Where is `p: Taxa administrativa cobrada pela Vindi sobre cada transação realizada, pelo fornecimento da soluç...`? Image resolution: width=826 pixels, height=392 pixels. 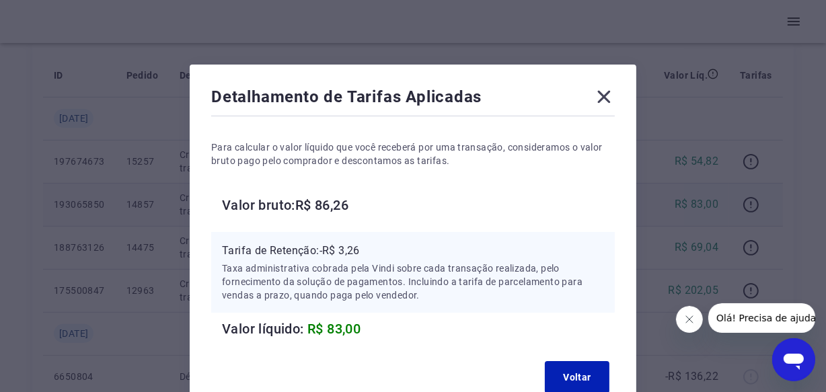 p: Taxa administrativa cobrada pela Vindi sobre cada transação realizada, pelo fornecimento da soluç... is located at coordinates (413, 282).